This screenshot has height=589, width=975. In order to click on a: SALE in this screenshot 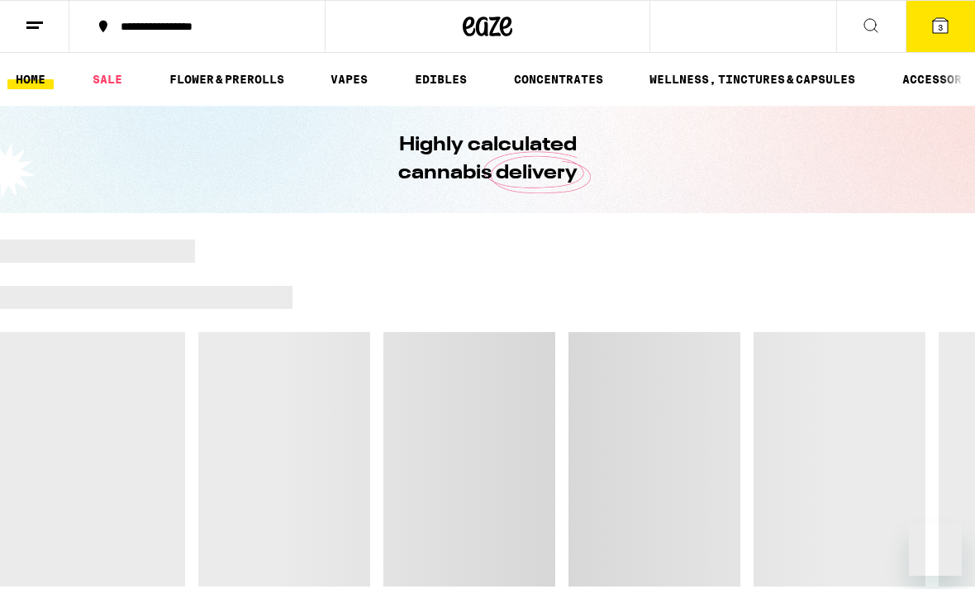, I will do `click(107, 79)`.